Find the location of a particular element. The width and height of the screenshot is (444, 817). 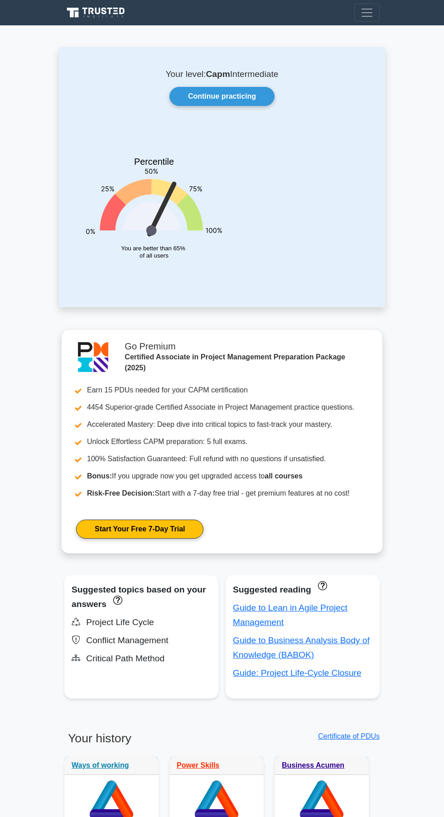

div: Critical Path Method is located at coordinates (141, 659).